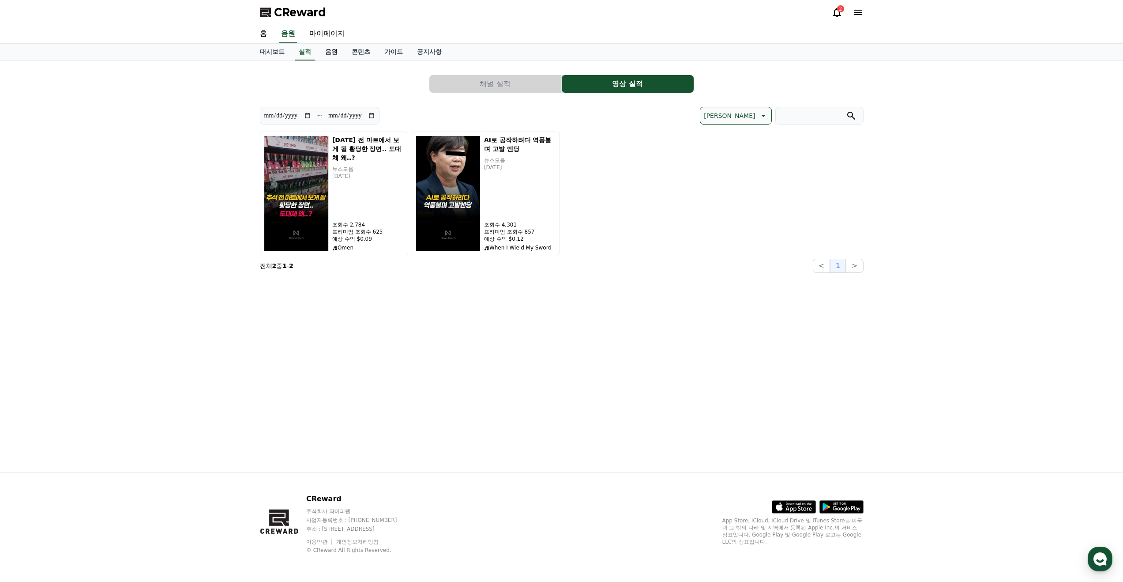  What do you see at coordinates (357, 542) in the screenshot?
I see `a: 개인정보처리방침` at bounding box center [357, 542].